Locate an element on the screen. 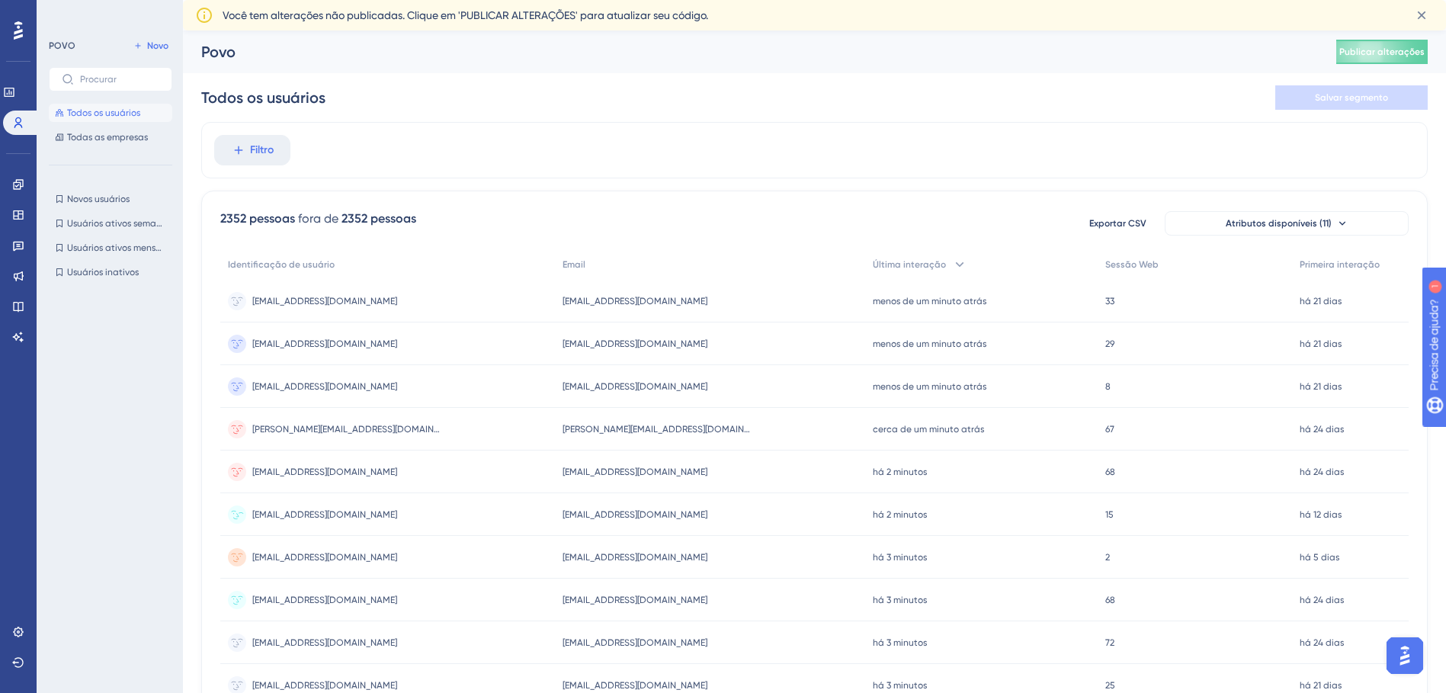 The height and width of the screenshot is (693, 1446). span: 25 is located at coordinates (1110, 685).